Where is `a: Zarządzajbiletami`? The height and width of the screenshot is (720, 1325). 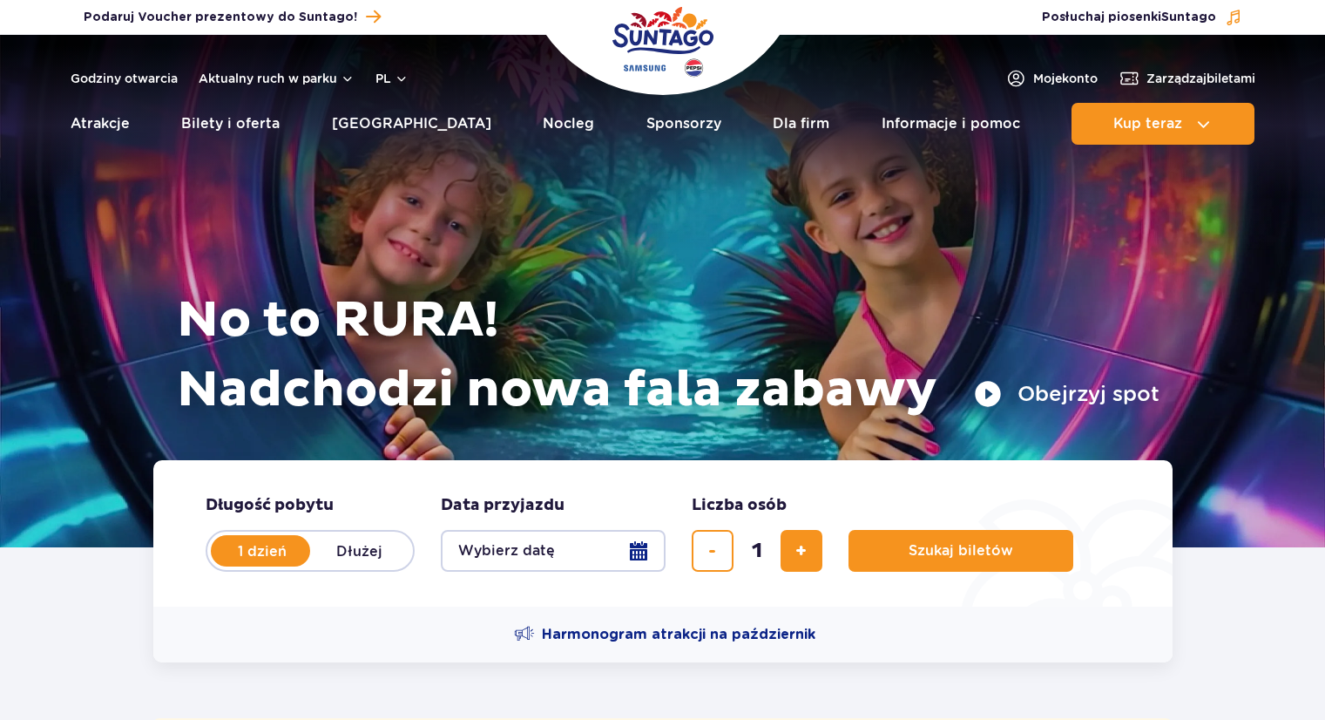
a: Zarządzajbiletami is located at coordinates (1187, 78).